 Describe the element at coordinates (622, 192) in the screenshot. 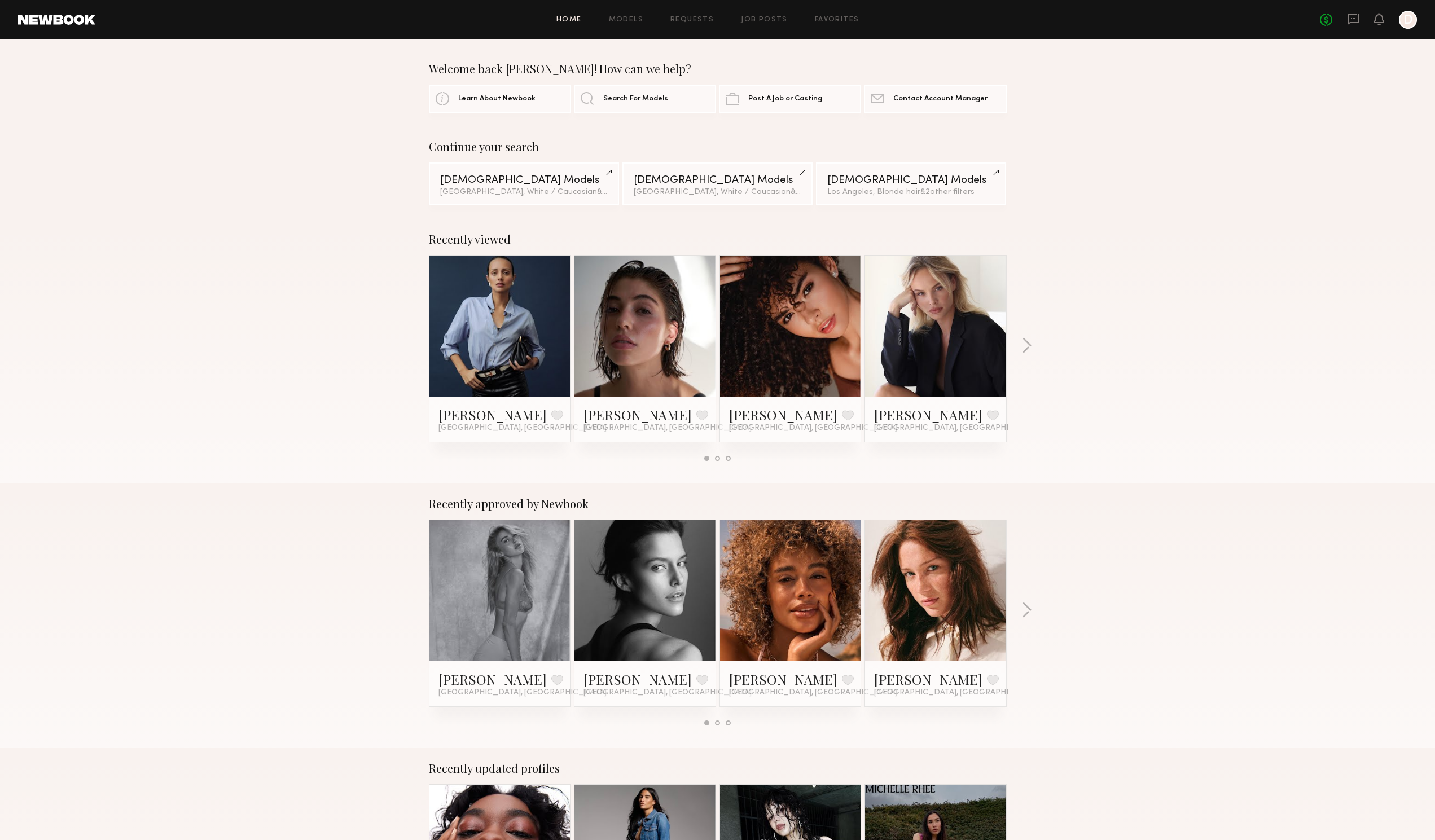

I see `span: & 1 other filter` at that location.